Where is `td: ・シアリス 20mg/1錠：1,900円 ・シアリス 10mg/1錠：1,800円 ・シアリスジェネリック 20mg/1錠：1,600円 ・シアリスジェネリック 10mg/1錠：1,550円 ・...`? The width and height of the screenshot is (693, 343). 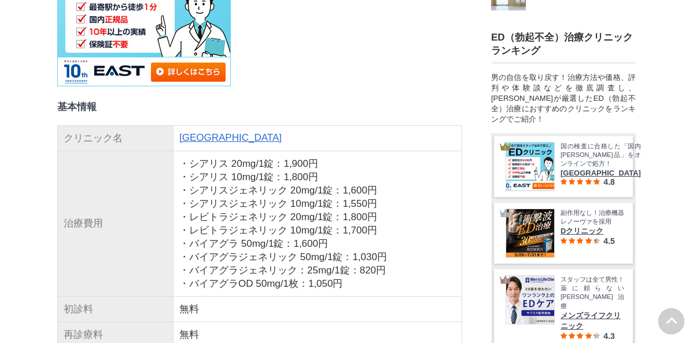
td: ・シアリス 20mg/1錠：1,900円 ・シアリス 10mg/1錠：1,800円 ・シアリスジェネリック 20mg/1錠：1,600円 ・シアリスジェネリック 10mg/1錠：1,550円 ・... is located at coordinates (318, 223).